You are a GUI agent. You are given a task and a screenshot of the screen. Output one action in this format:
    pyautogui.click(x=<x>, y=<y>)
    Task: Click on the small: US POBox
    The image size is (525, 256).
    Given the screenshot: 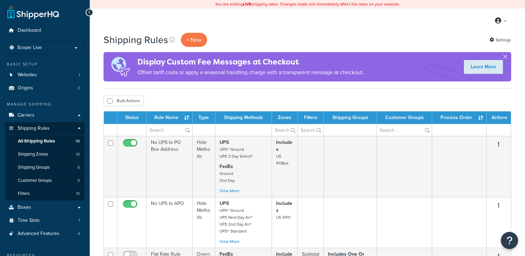 What is the action you would take?
    pyautogui.click(x=282, y=160)
    